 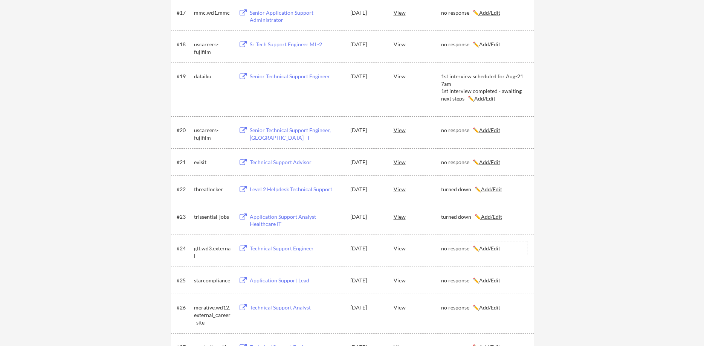 What do you see at coordinates (484, 87) in the screenshot?
I see `div: 1st interview scheduled for Aug-21 7am 1st interview completed - awaiting next steps ✏️` at bounding box center [484, 87].